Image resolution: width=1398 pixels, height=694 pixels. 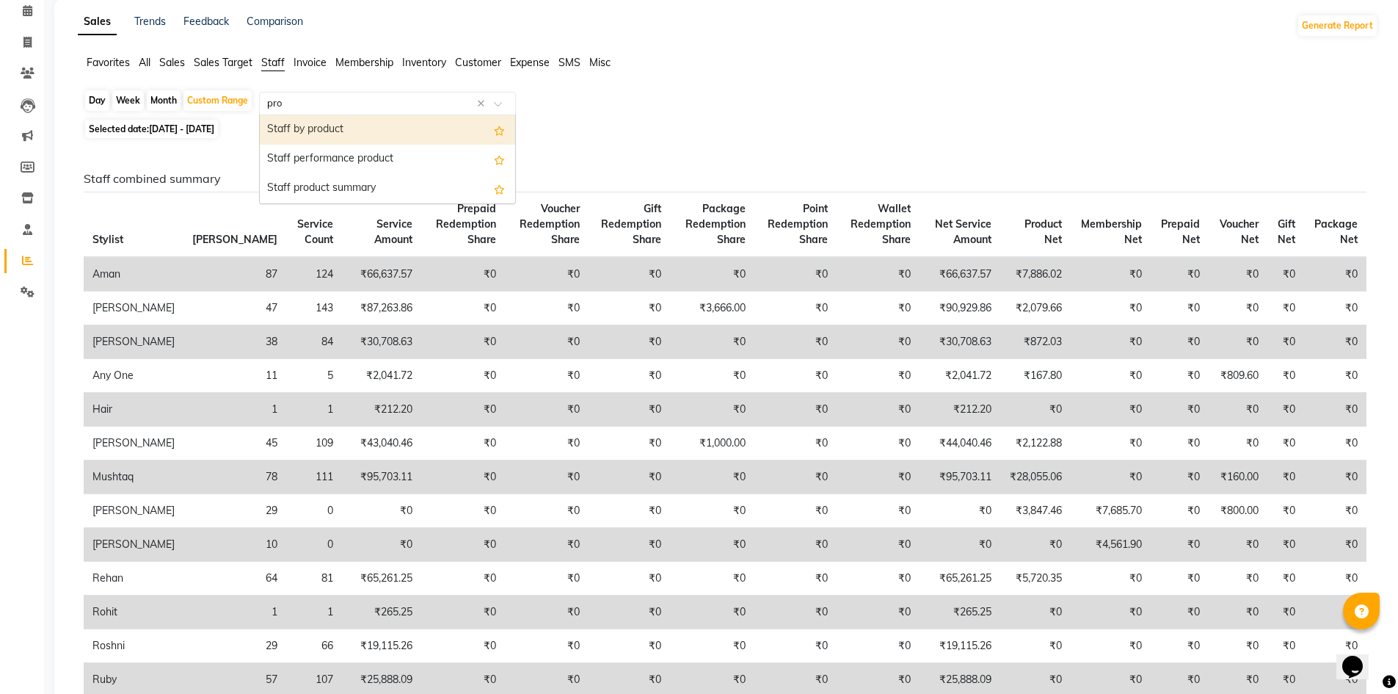 What do you see at coordinates (382, 477) in the screenshot?
I see `td: ₹95,703.11` at bounding box center [382, 477].